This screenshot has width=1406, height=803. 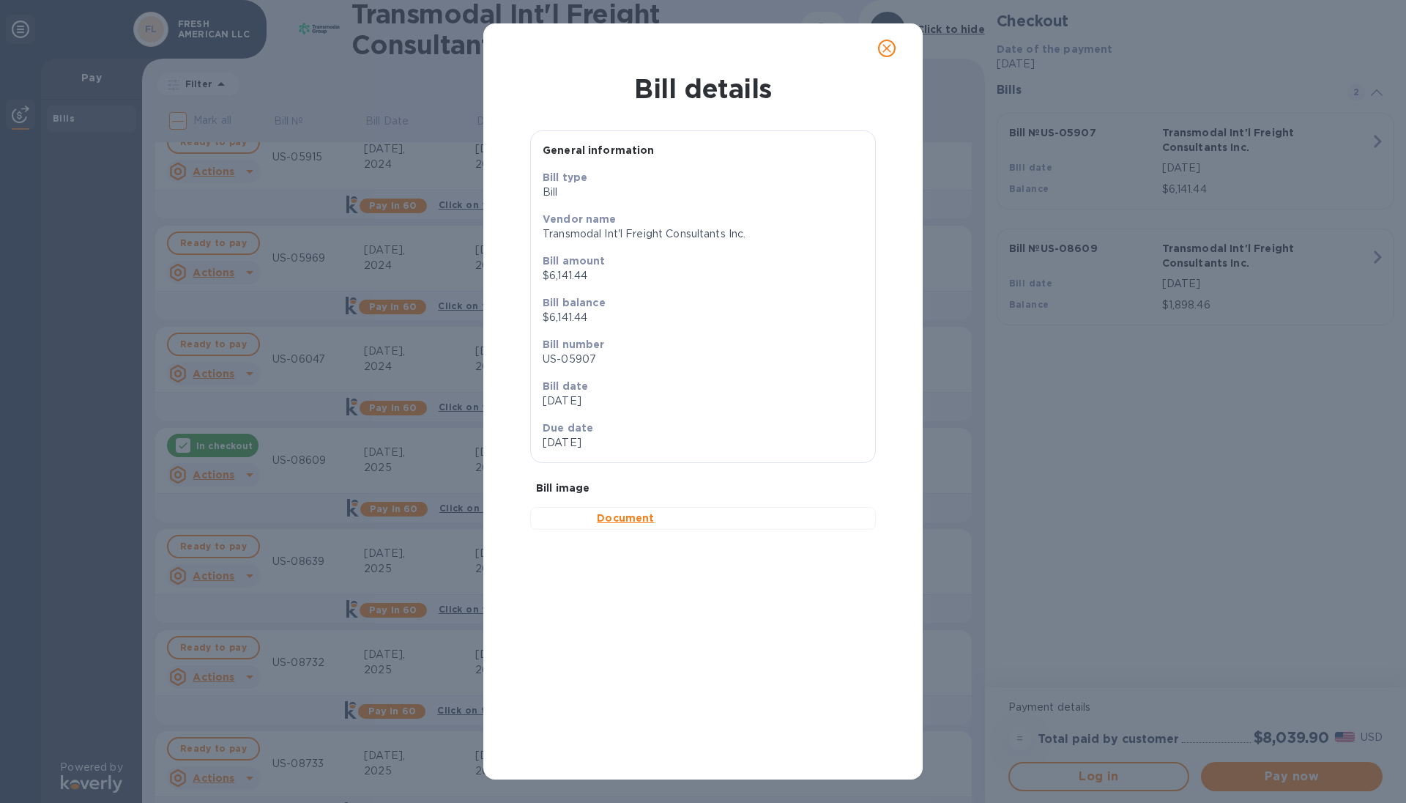 What do you see at coordinates (574, 303) in the screenshot?
I see `b: Bill balance` at bounding box center [574, 303].